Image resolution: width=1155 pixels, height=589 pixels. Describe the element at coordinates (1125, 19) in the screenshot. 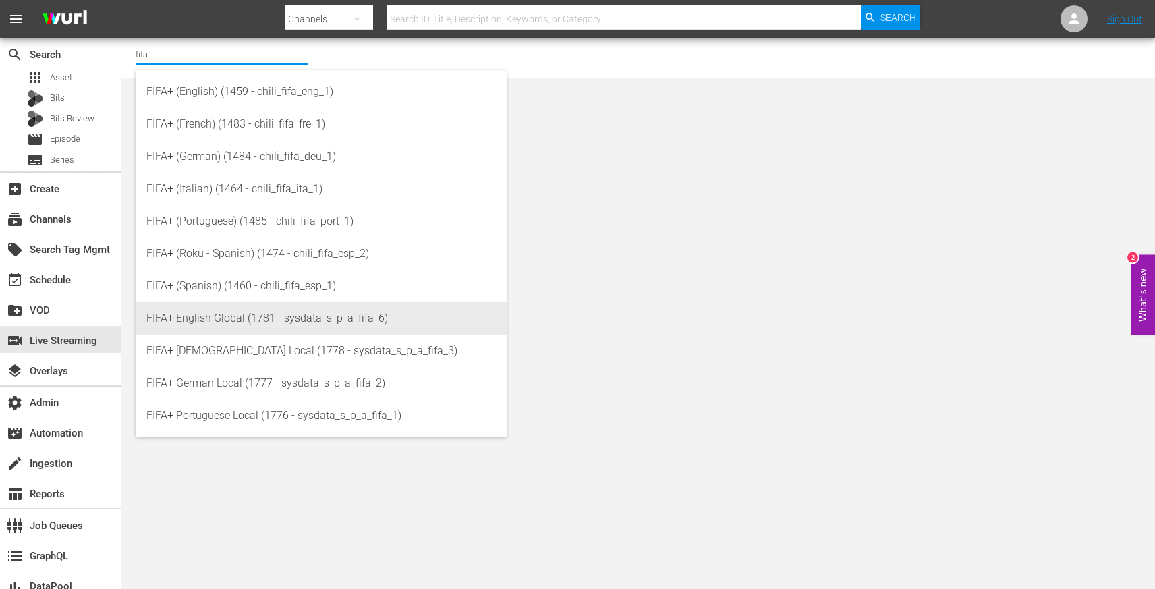

I see `a: Sign Out` at that location.